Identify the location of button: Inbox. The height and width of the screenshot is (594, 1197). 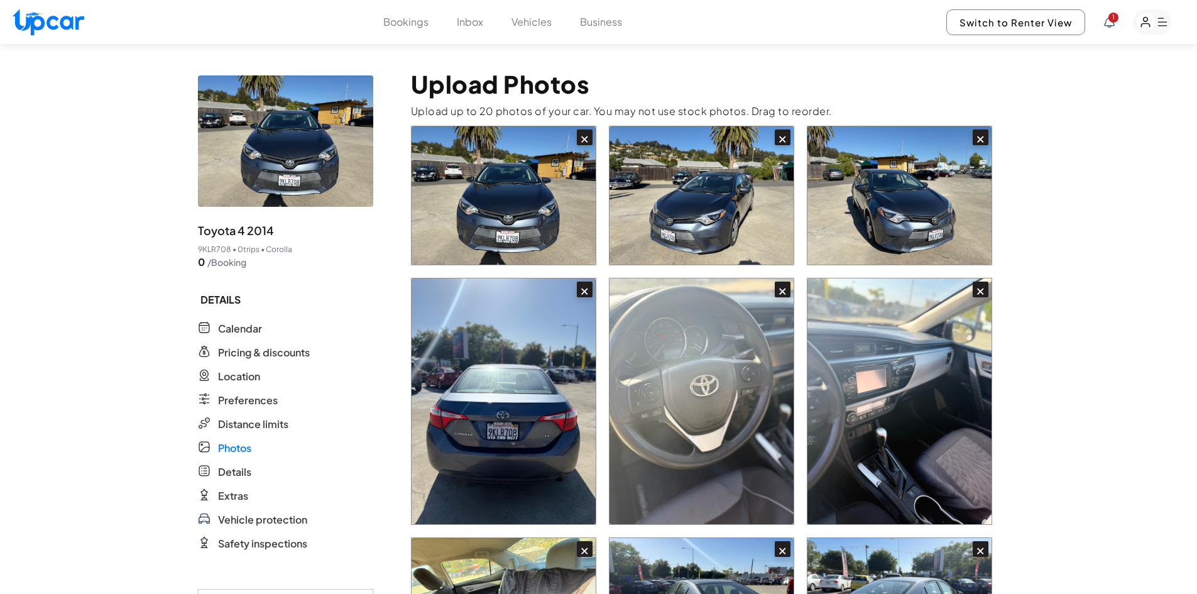
(470, 22).